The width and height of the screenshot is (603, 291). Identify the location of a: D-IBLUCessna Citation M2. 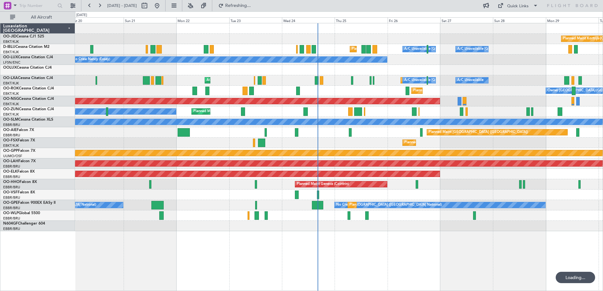
(26, 47).